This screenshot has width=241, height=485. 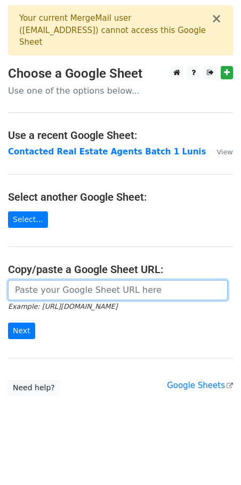 What do you see at coordinates (224, 152) in the screenshot?
I see `small: View` at bounding box center [224, 152].